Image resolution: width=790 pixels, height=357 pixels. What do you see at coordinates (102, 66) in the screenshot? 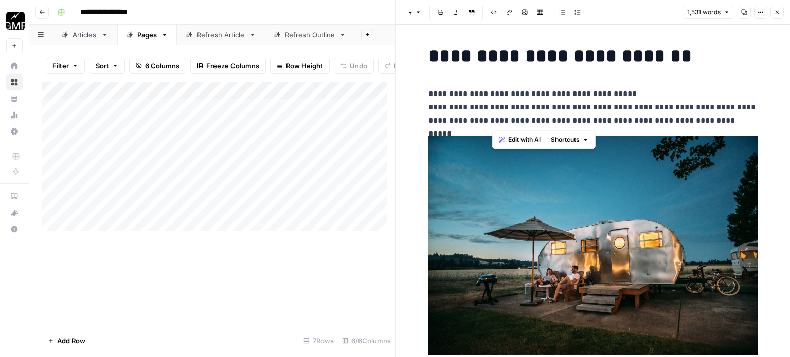
I see `span: Sort` at bounding box center [102, 66].